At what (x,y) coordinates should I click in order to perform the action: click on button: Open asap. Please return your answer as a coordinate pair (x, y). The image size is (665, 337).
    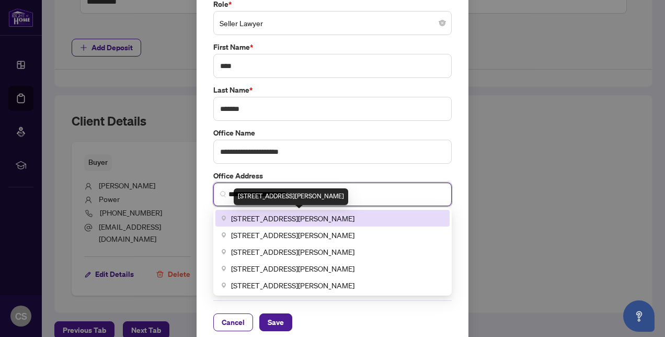
    Looking at the image, I should click on (639, 316).